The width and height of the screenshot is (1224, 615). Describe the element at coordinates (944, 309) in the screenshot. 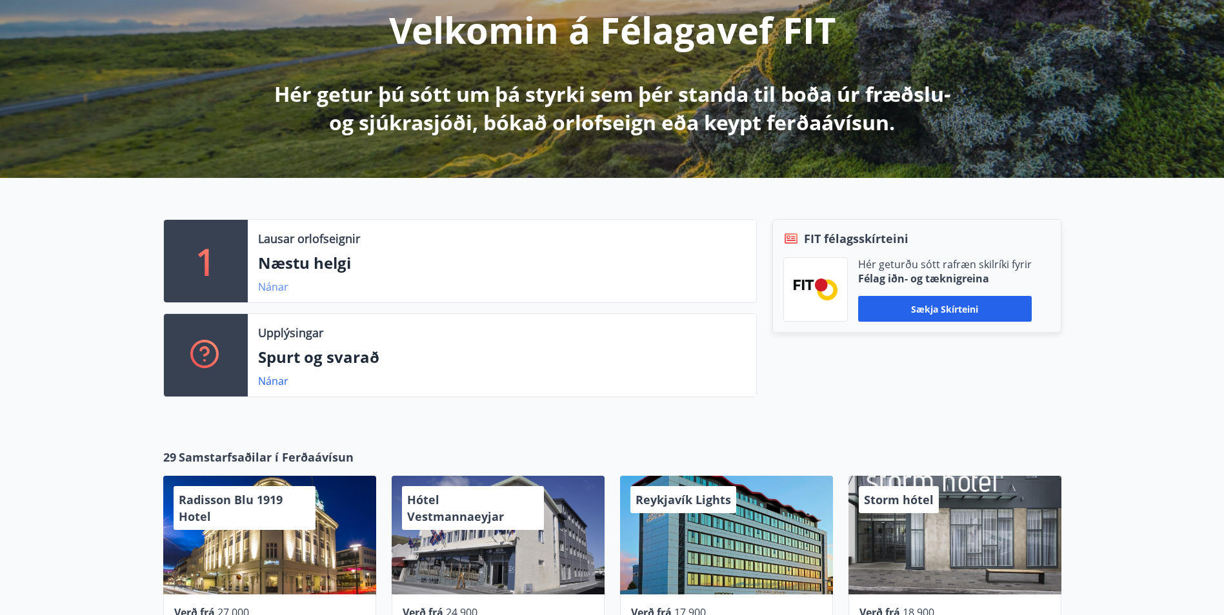

I see `button: Sækja skírteini` at that location.